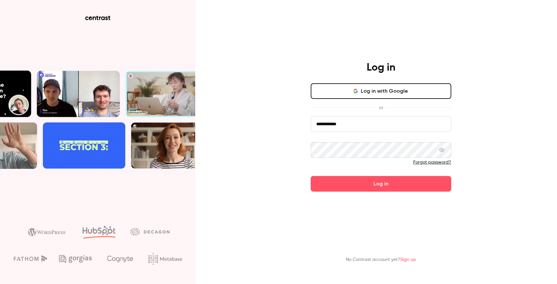 Image resolution: width=557 pixels, height=284 pixels. Describe the element at coordinates (408, 260) in the screenshot. I see `a: Sign up` at that location.